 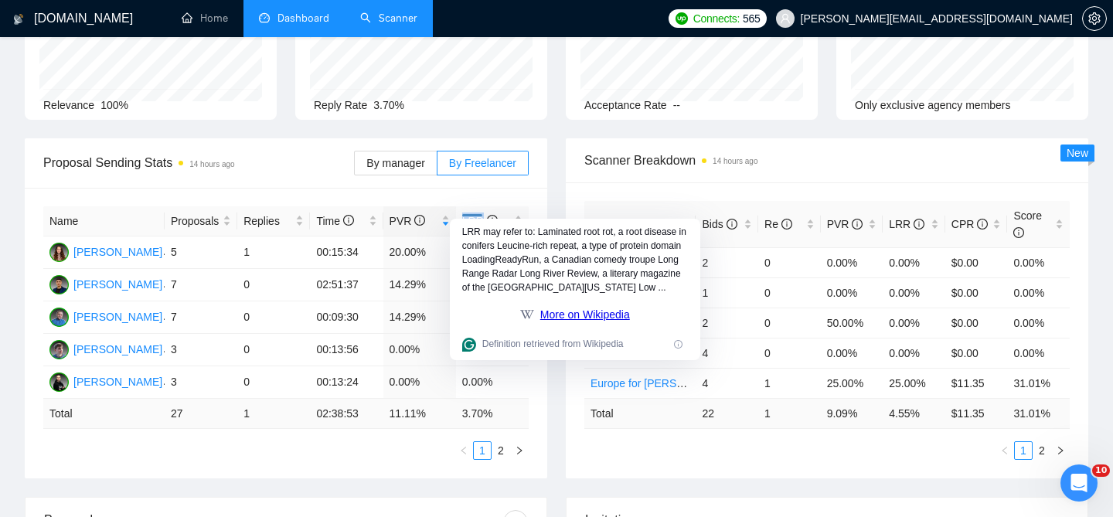 I want to click on td: 2, so click(x=726, y=262).